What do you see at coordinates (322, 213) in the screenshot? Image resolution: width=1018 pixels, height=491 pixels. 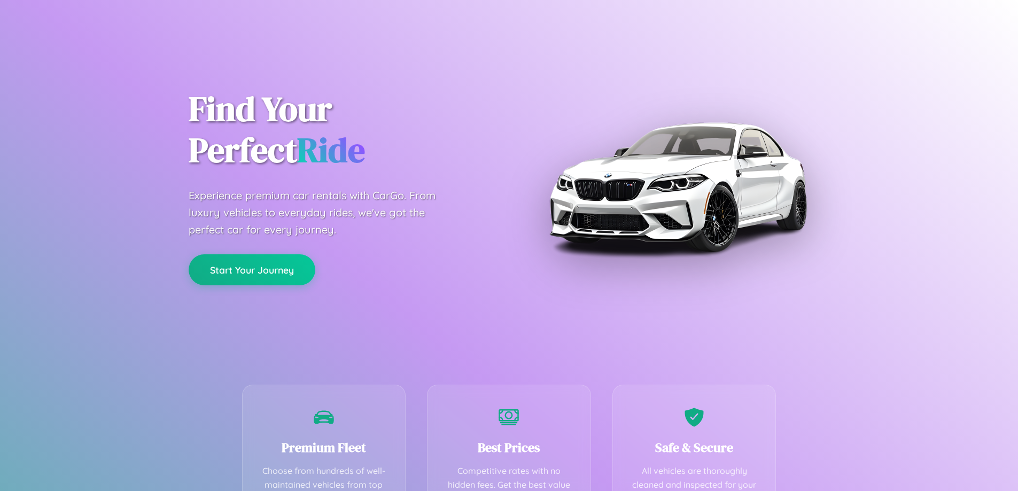 I see `p: Experience premium car rentals with CarGo. From luxury vehicles to everyday rides, we've got the ...` at bounding box center [322, 213].